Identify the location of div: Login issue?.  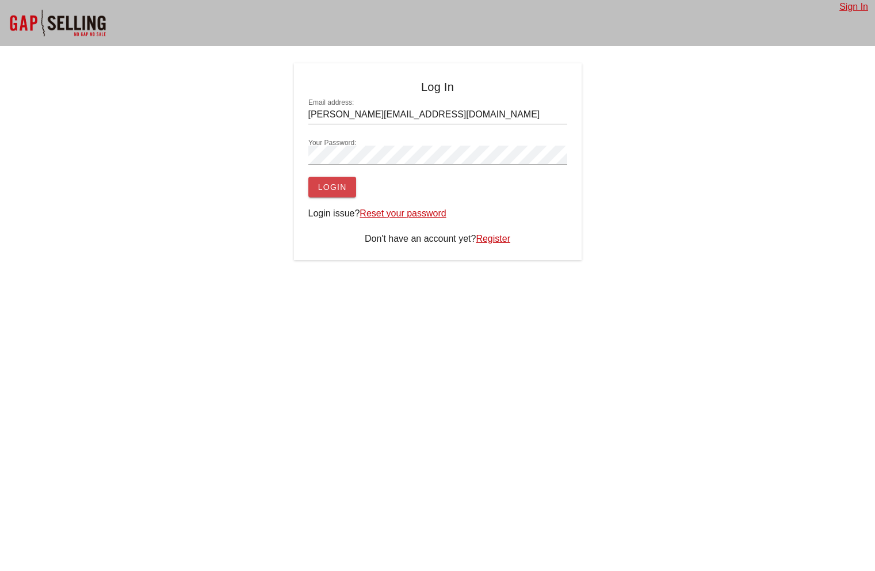
(438, 213).